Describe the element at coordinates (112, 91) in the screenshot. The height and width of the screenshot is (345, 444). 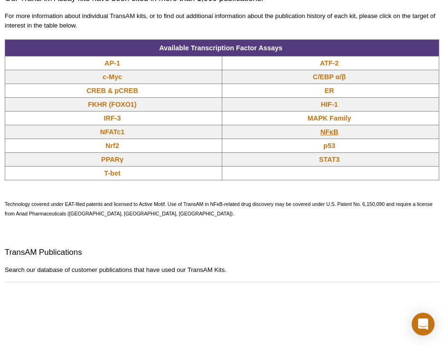
I see `a: CREB & pCREB` at that location.